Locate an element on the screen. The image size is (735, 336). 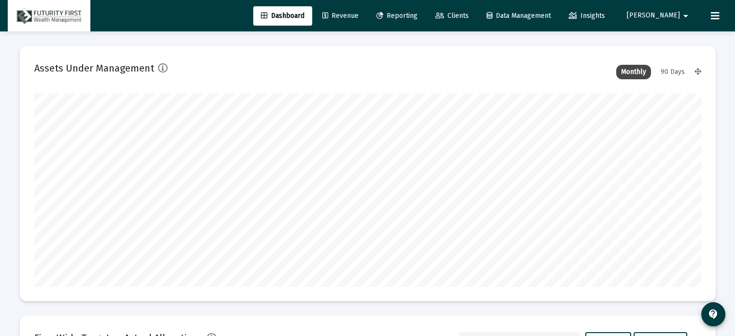
span: Dashboard is located at coordinates (283, 15).